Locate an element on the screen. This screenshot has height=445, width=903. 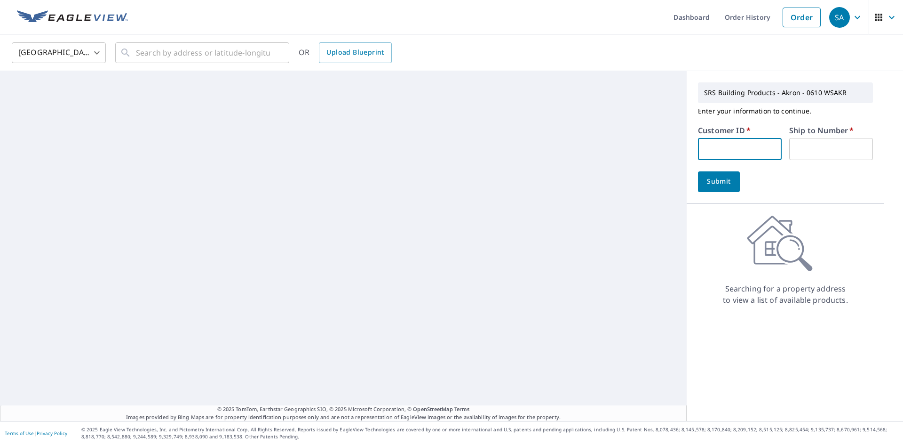
a: Order is located at coordinates (802, 17).